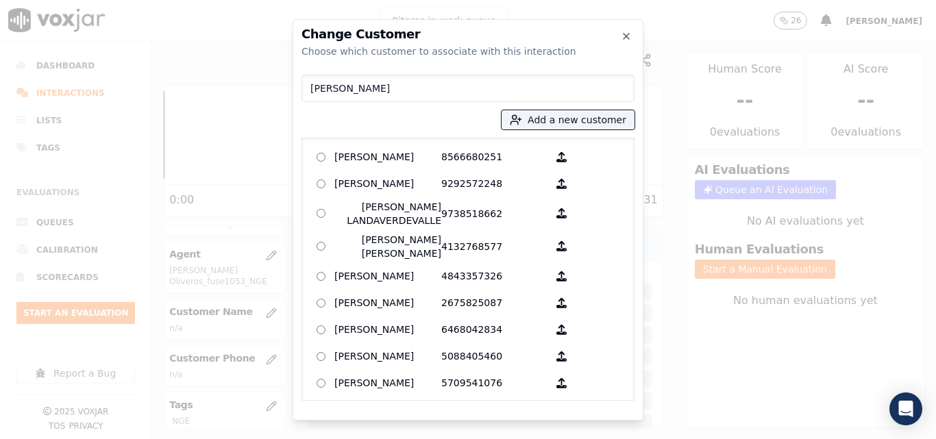 Image resolution: width=936 pixels, height=439 pixels. Describe the element at coordinates (495, 247) in the screenshot. I see `p: 4132768577` at that location.